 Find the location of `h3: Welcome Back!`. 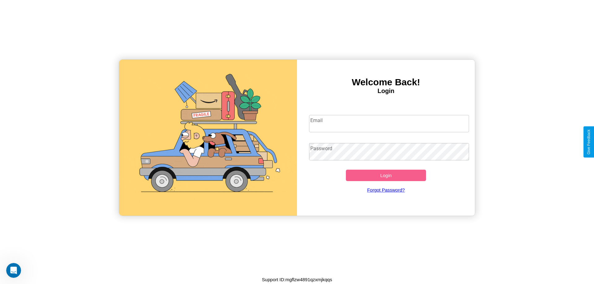

h3: Welcome Back! is located at coordinates (386, 82).